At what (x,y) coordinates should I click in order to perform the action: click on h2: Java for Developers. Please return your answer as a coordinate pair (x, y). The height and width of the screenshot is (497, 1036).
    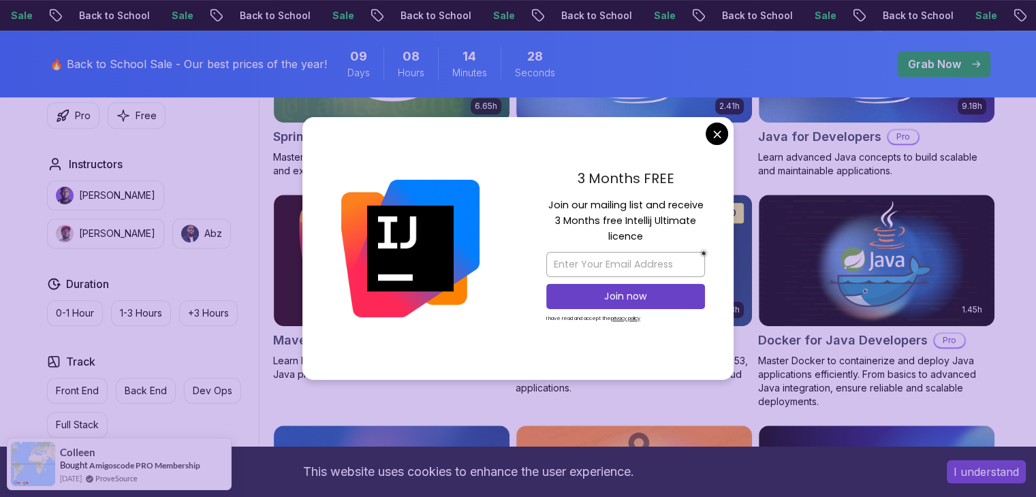
    Looking at the image, I should click on (819, 137).